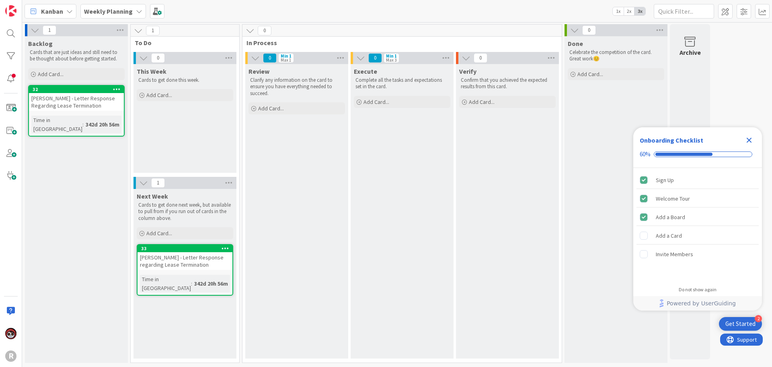 Image resolution: width=772 pixels, height=367 pixels. What do you see at coordinates (152, 196) in the screenshot?
I see `span: Next Week` at bounding box center [152, 196].